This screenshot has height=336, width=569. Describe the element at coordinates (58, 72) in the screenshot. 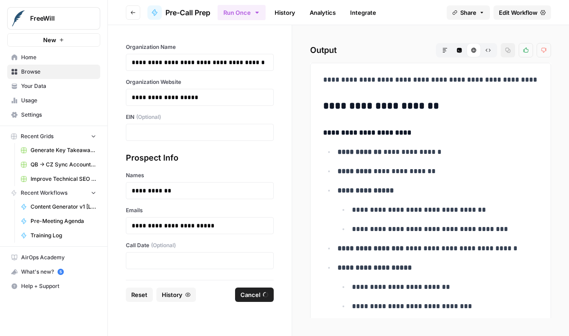

I see `span: Browse` at that location.